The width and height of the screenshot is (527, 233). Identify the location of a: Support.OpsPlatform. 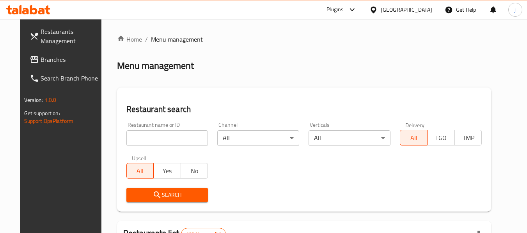
(49, 121).